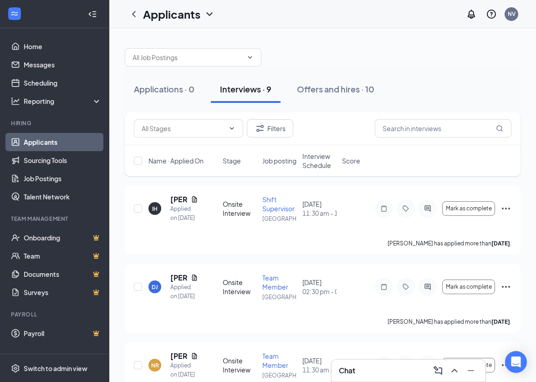  Describe the element at coordinates (164, 89) in the screenshot. I see `div: Applications · 0` at that location.